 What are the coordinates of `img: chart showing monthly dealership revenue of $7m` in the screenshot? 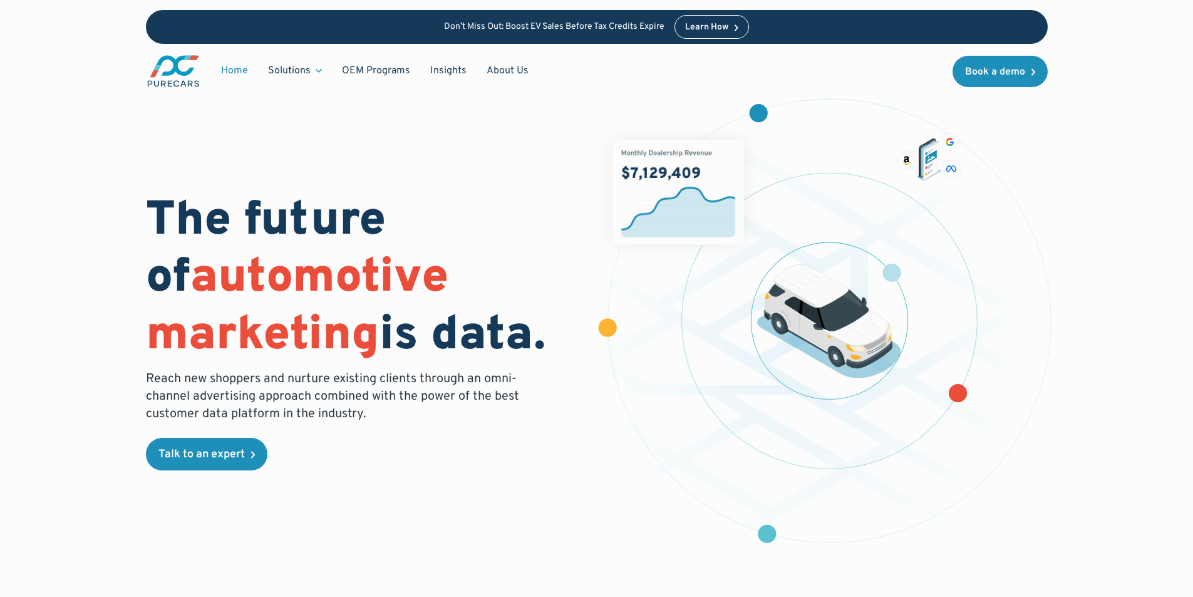 It's located at (678, 192).